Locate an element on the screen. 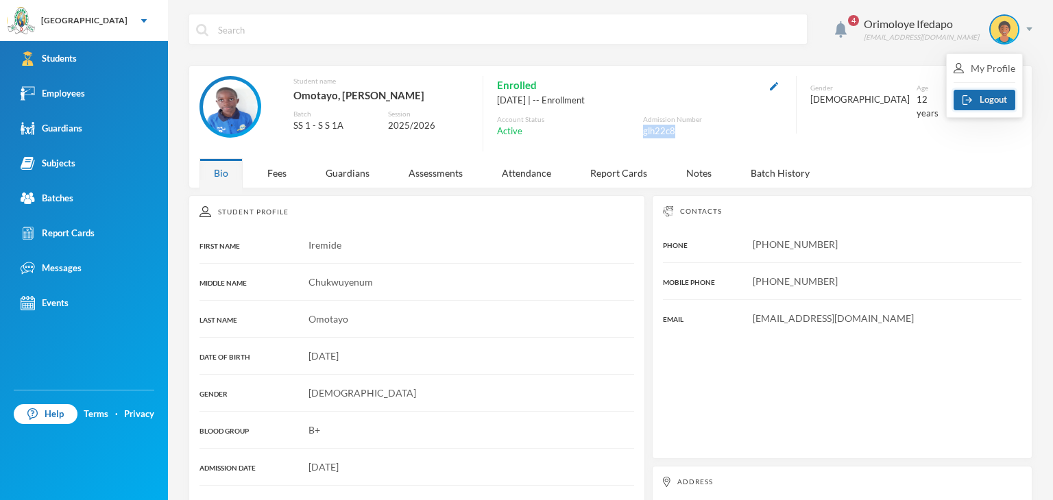 The width and height of the screenshot is (1053, 500). span: Chukwuyenum is located at coordinates (341, 282).